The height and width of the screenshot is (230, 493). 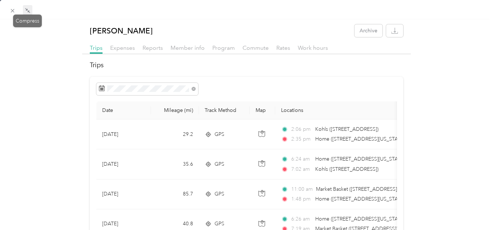 I want to click on th: Locations, so click(x=359, y=111).